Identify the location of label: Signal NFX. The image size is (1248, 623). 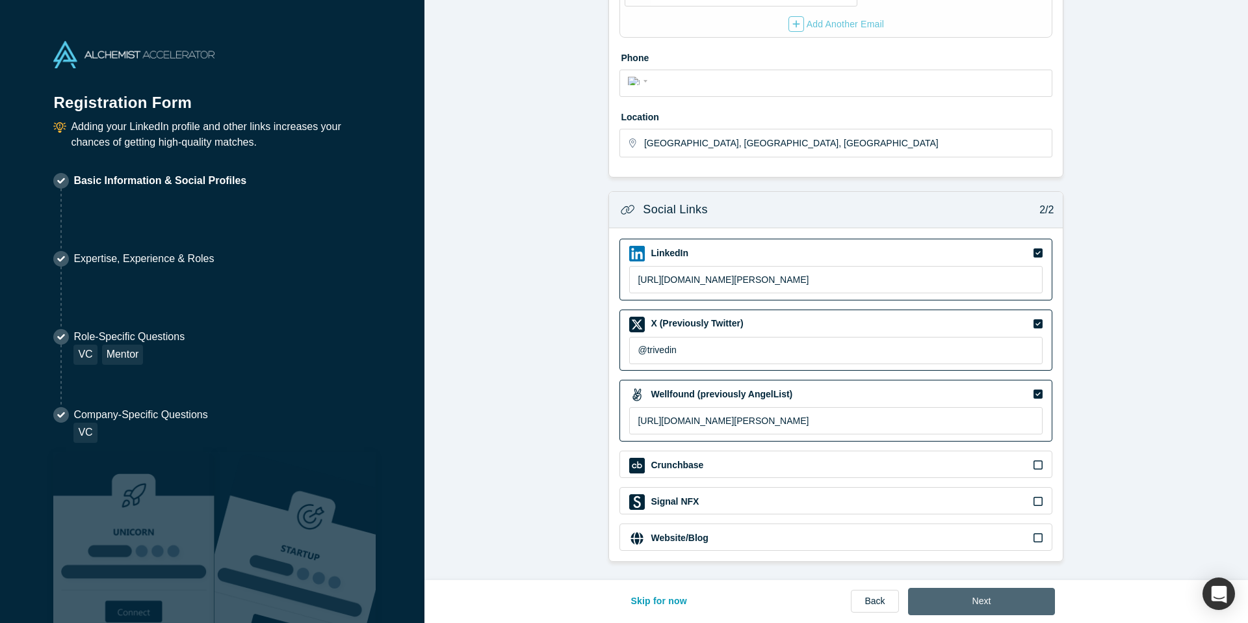
(674, 501).